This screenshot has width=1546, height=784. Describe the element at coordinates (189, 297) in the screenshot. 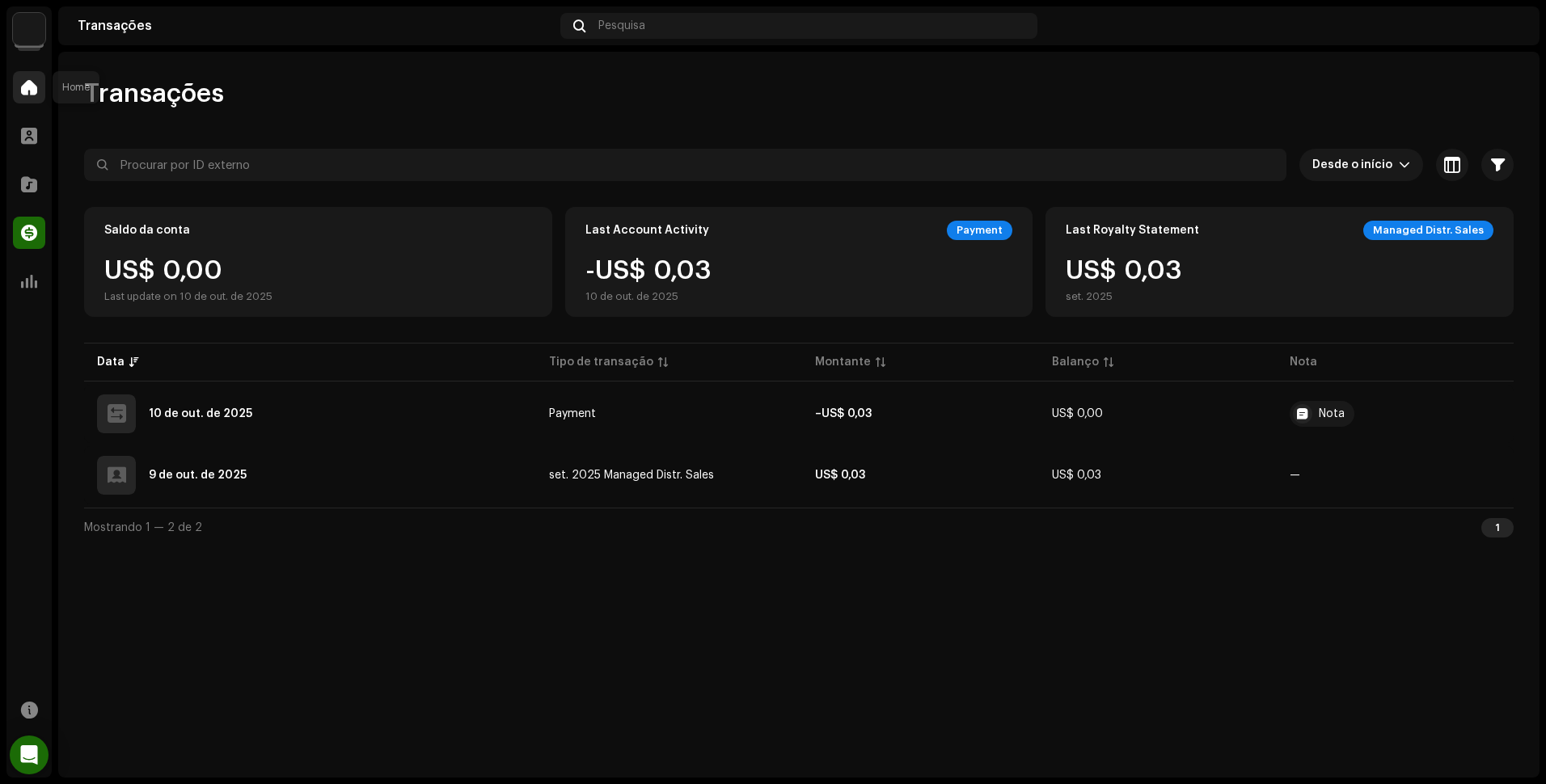

I see `div: Last update on 10 de out. de 2025` at that location.